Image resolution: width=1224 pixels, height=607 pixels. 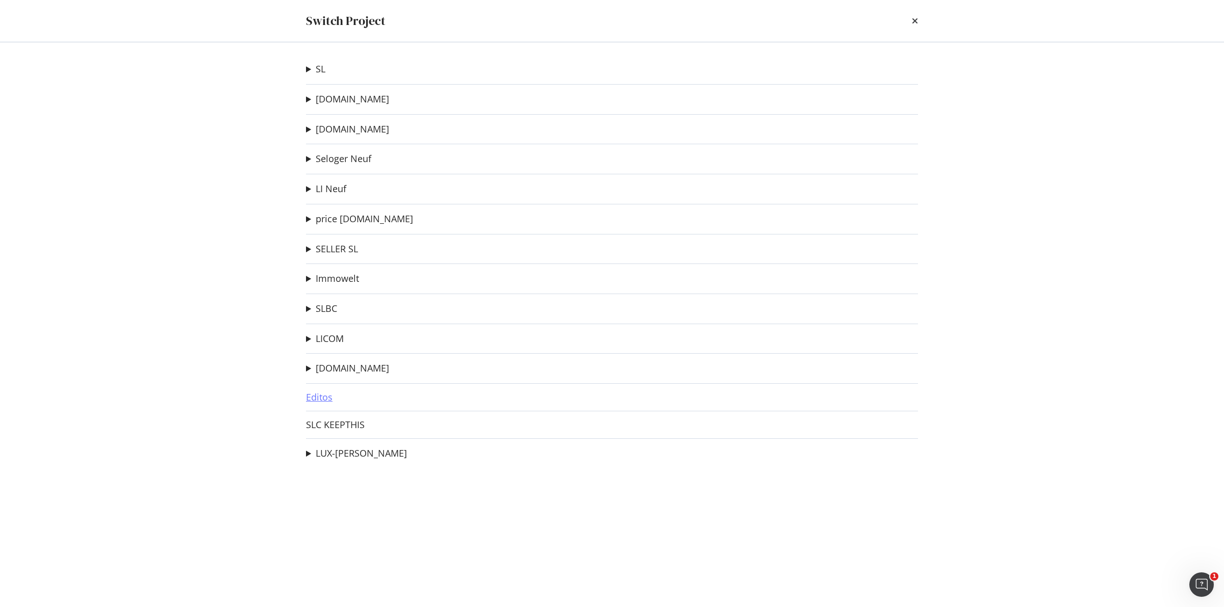 What do you see at coordinates (321, 309) in the screenshot?
I see `summary: SLBC` at bounding box center [321, 309].